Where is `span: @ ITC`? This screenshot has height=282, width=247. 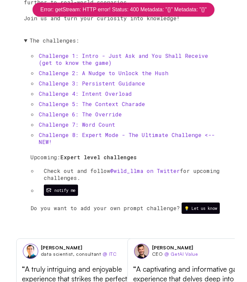 span: @ ITC is located at coordinates (110, 254).